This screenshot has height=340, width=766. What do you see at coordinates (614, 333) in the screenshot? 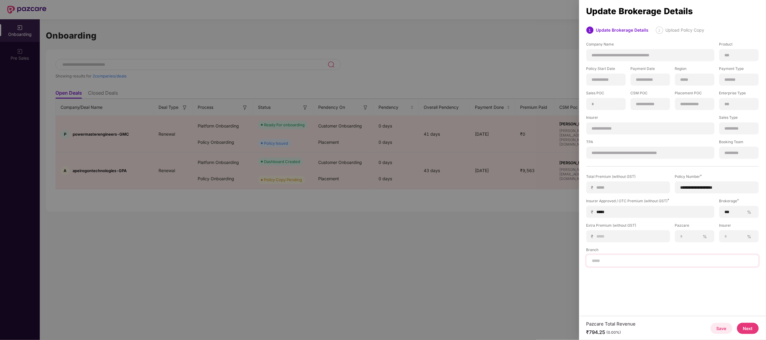
I see `div: (0.00%)` at bounding box center [614, 333].